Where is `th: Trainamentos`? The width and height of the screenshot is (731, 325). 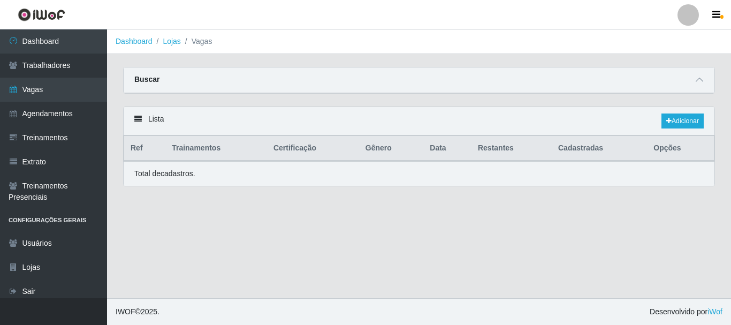
th: Trainamentos is located at coordinates (216, 148).